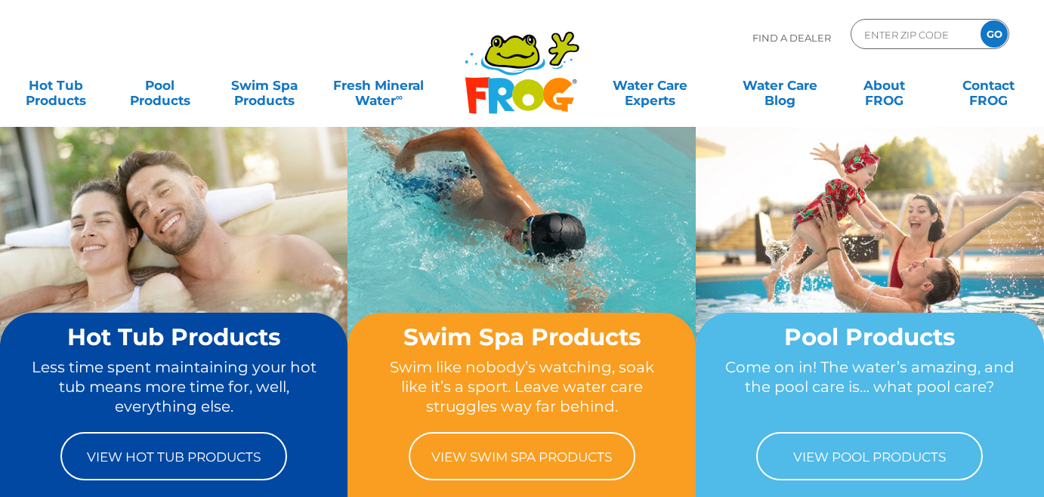 This screenshot has width=1044, height=497. I want to click on a: ContactFROG, so click(989, 85).